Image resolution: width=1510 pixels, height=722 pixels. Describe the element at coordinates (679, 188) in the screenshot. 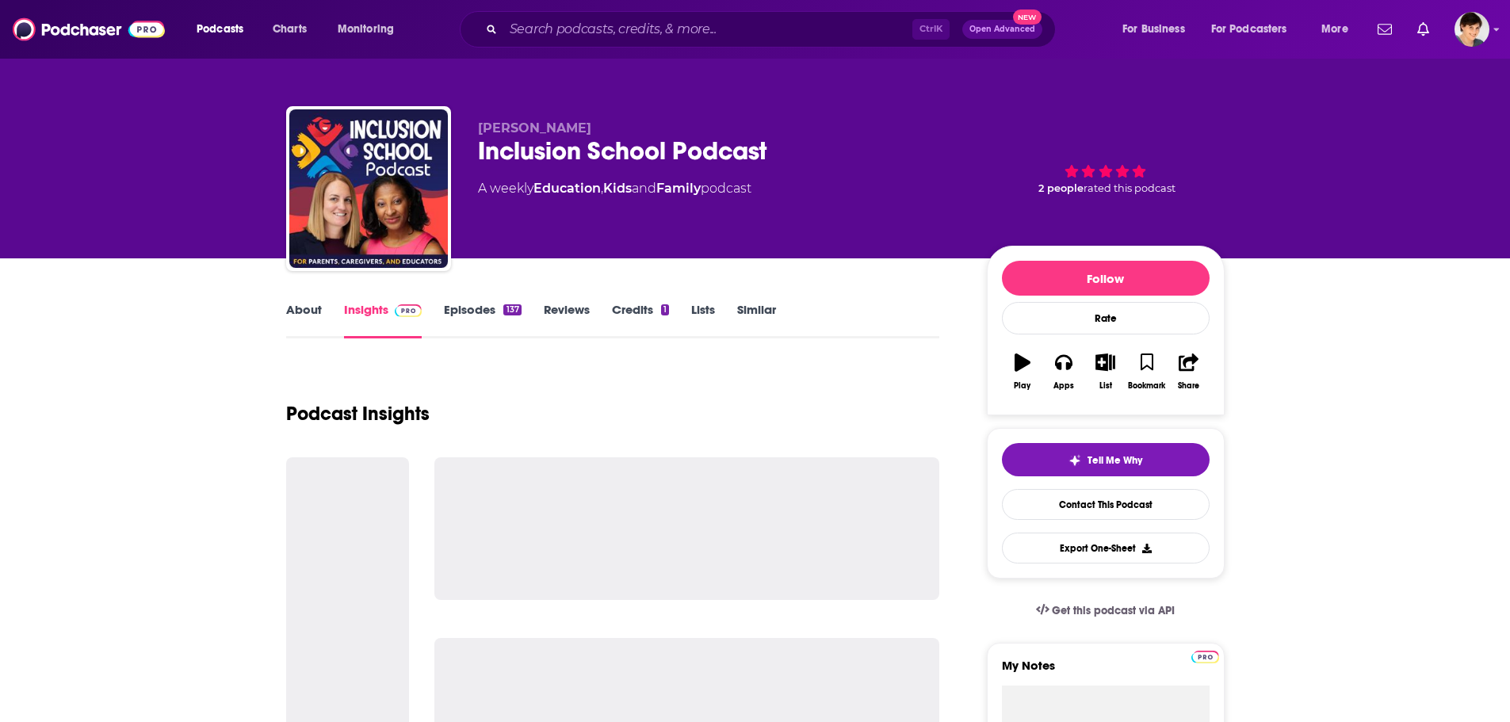

I see `a: Family` at that location.